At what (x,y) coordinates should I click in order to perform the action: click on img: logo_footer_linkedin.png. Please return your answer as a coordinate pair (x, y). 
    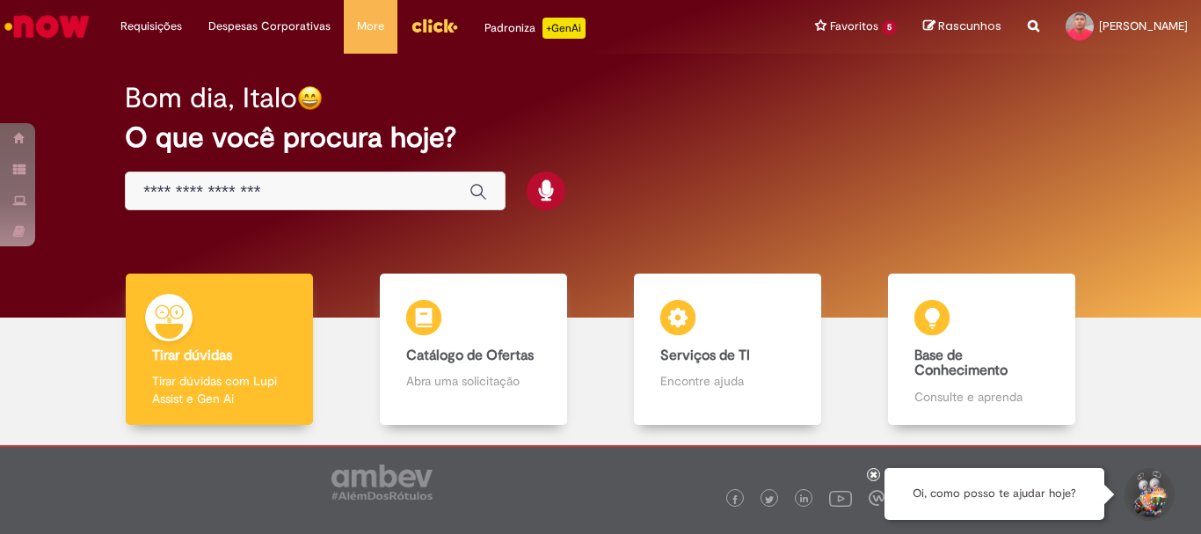
    Looking at the image, I should click on (804, 499).